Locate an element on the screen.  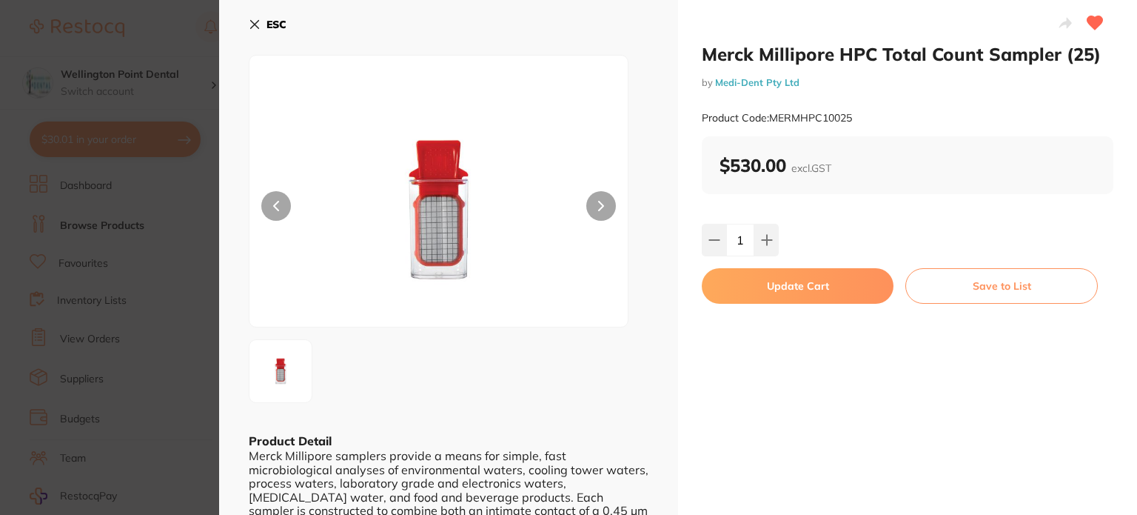
b: ESC is located at coordinates (276, 24).